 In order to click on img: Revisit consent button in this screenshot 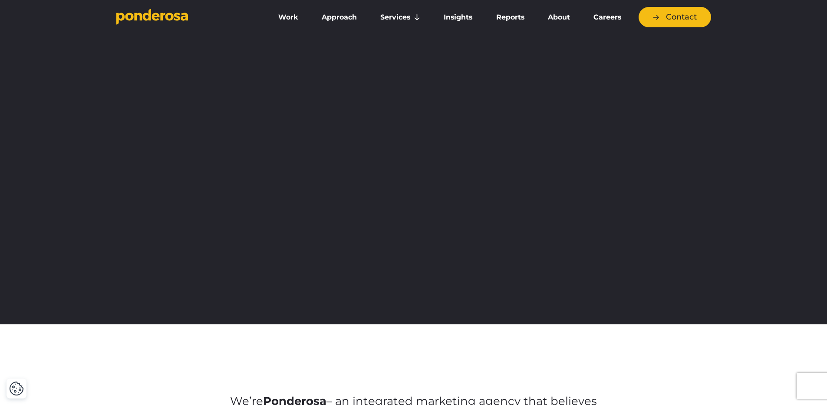, I will do `click(16, 389)`.